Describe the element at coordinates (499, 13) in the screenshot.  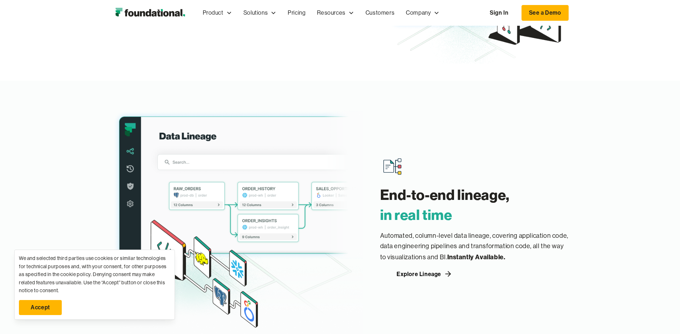
I see `a: Sign In` at that location.